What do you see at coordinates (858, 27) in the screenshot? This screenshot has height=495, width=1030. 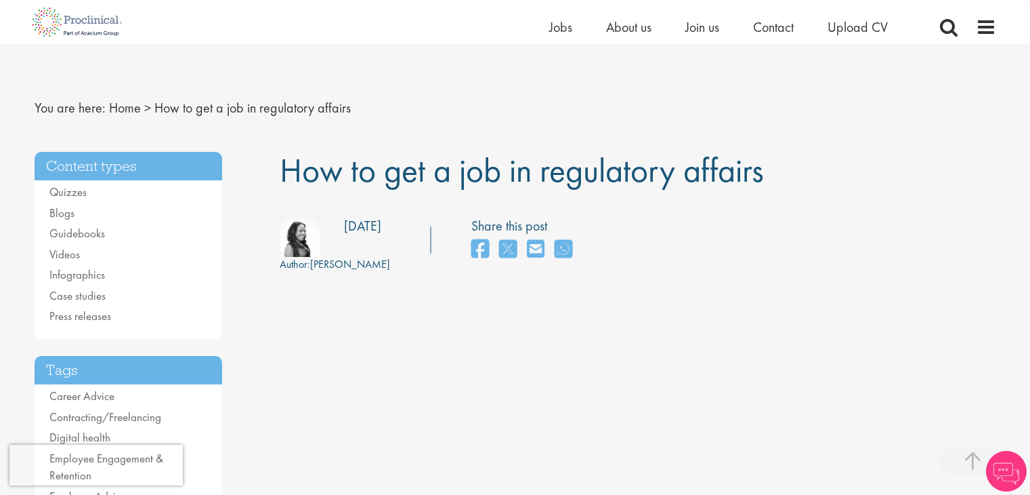 I see `span: Upload CV` at bounding box center [858, 27].